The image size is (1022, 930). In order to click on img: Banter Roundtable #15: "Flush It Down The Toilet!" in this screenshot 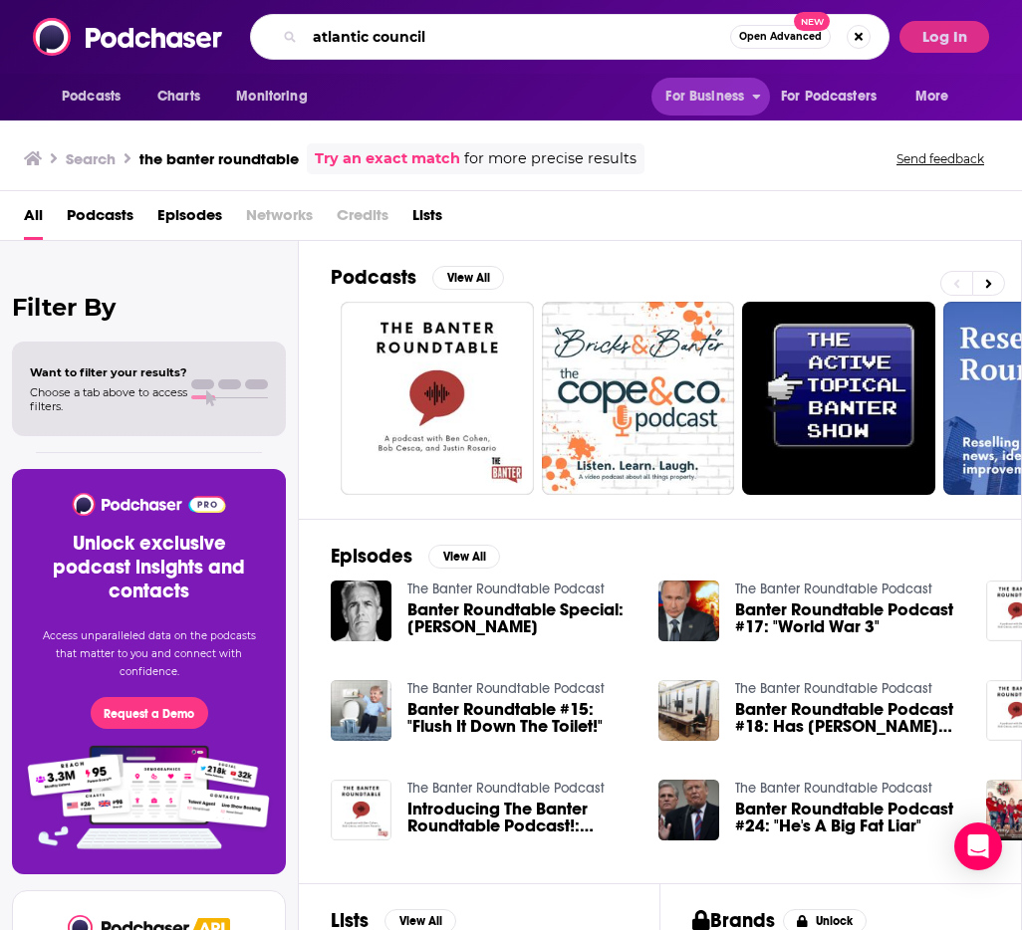, I will do `click(361, 710)`.